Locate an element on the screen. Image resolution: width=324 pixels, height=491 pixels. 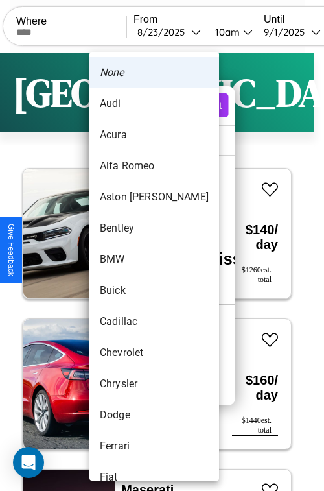
li: Cadillac is located at coordinates (154, 322).